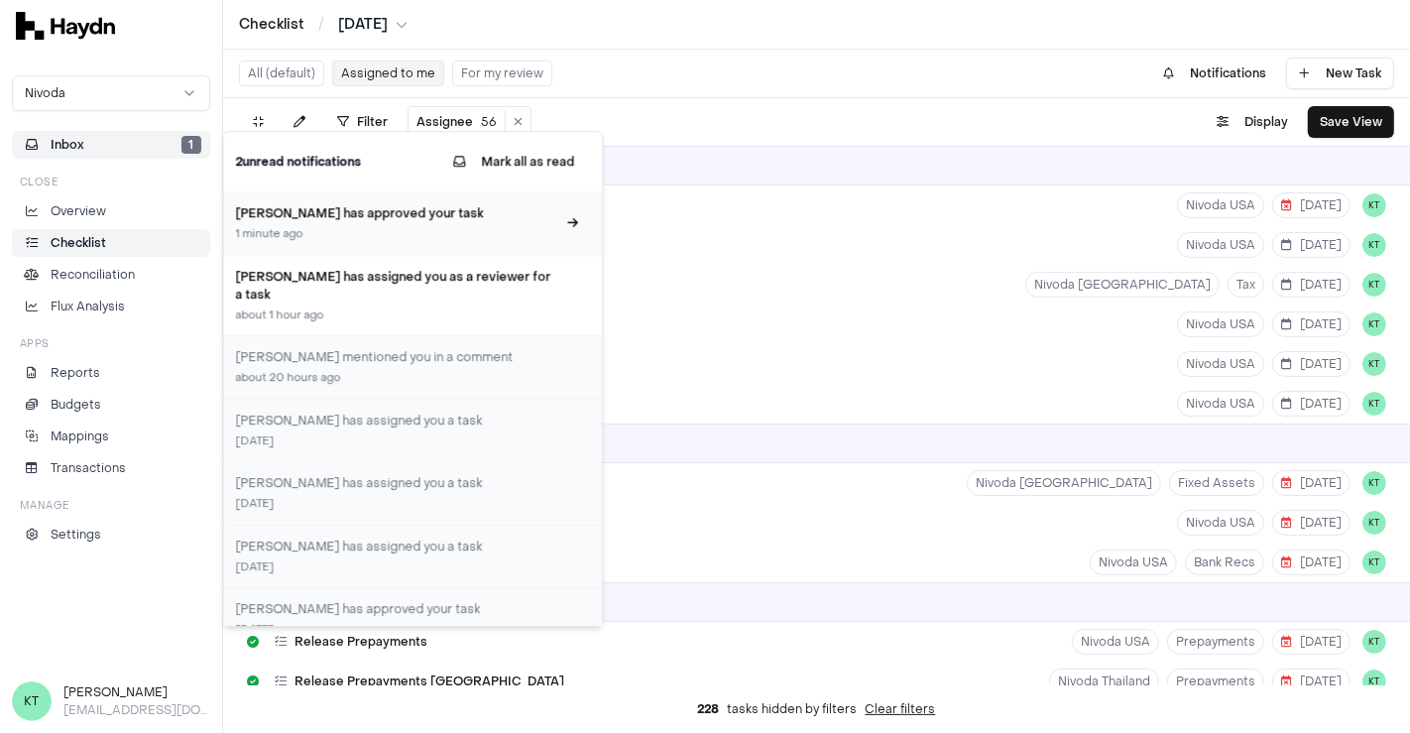 This screenshot has width=1410, height=733. What do you see at coordinates (88, 468) in the screenshot?
I see `p: Transactions` at bounding box center [88, 468].